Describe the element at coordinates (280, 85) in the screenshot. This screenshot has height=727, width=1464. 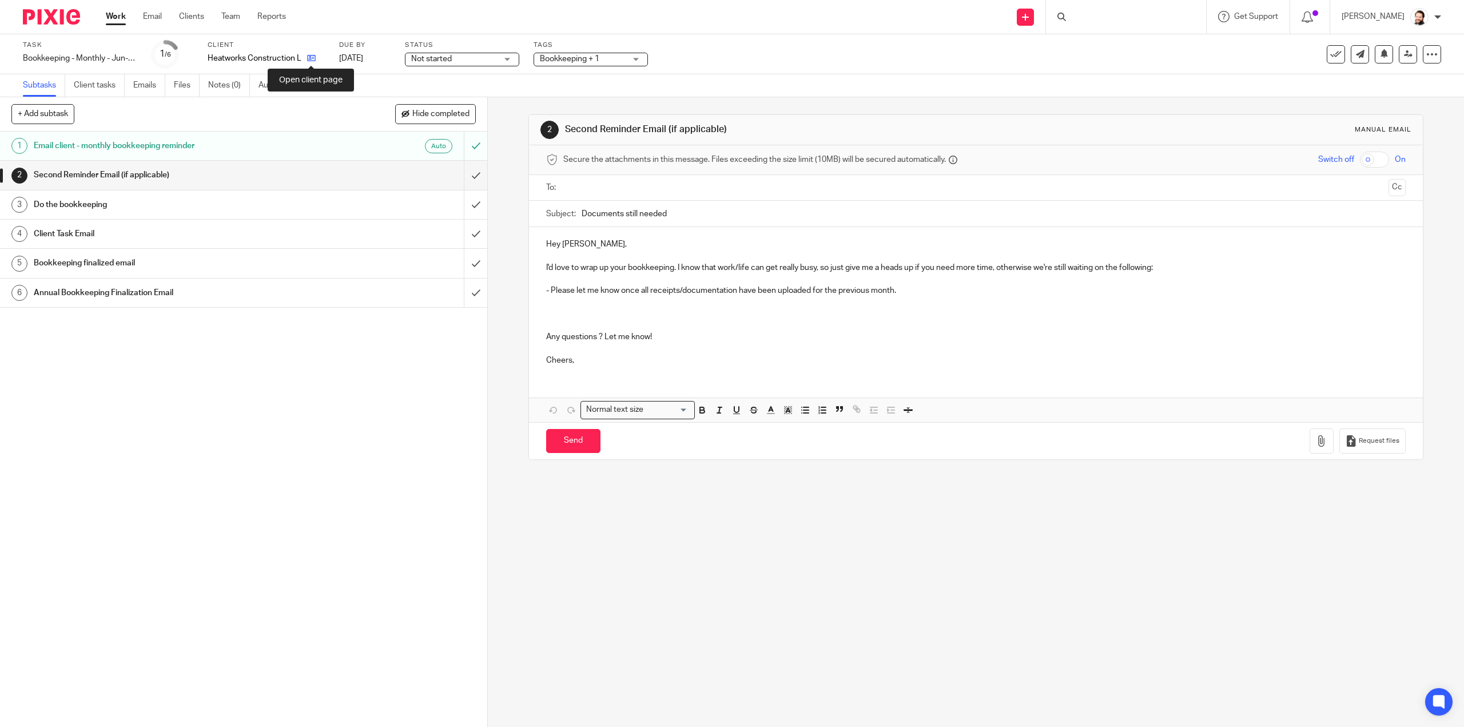
I see `a: Audit logs` at that location.